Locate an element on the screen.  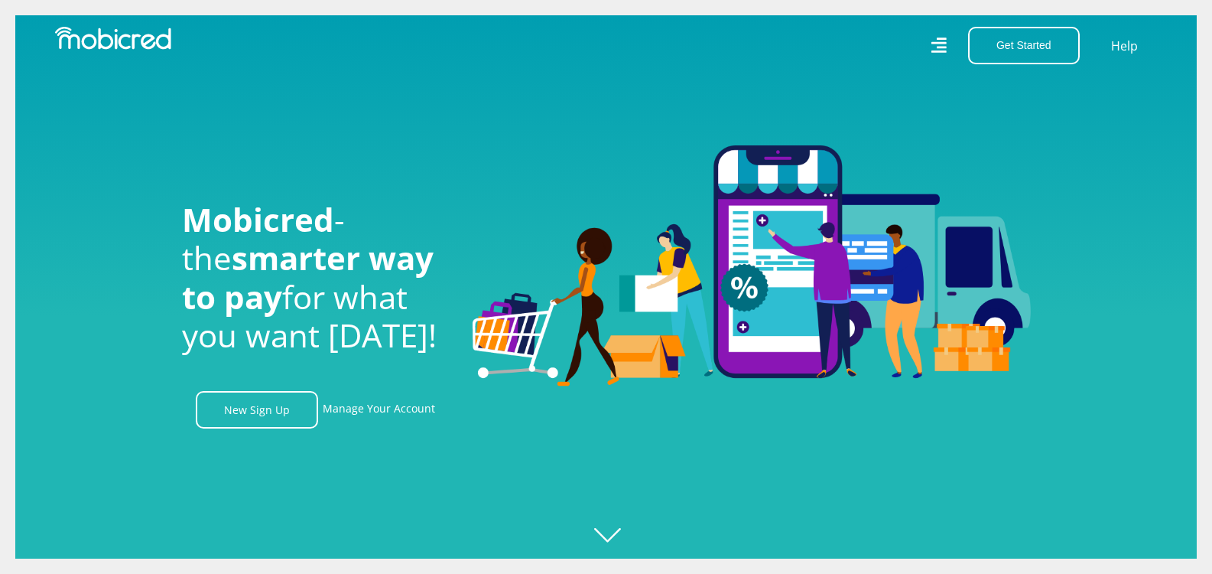
img: Welcome to Mobicred is located at coordinates (752, 266).